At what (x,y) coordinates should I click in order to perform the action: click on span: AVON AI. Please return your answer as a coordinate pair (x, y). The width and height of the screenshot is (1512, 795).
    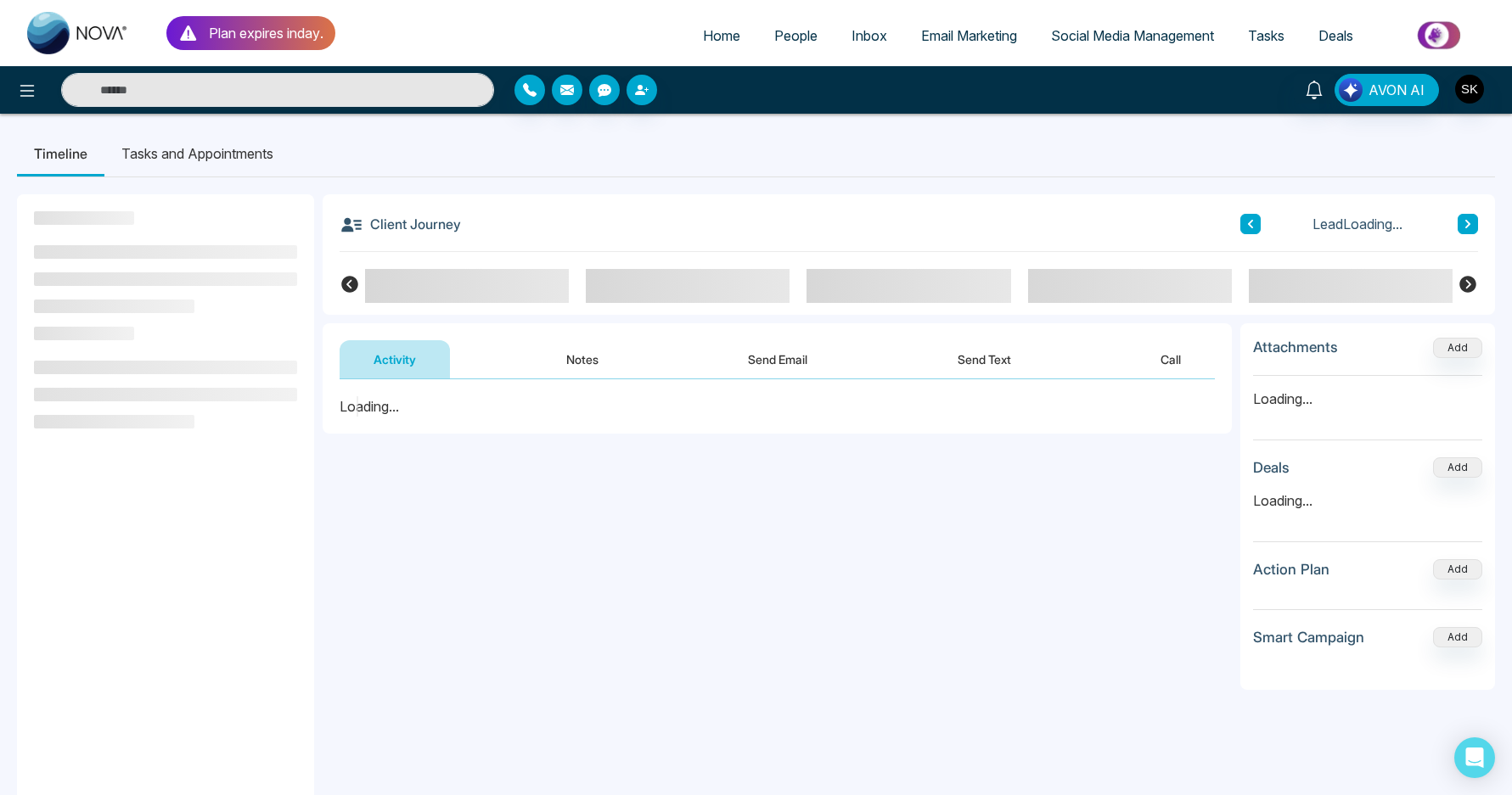
    Looking at the image, I should click on (1397, 90).